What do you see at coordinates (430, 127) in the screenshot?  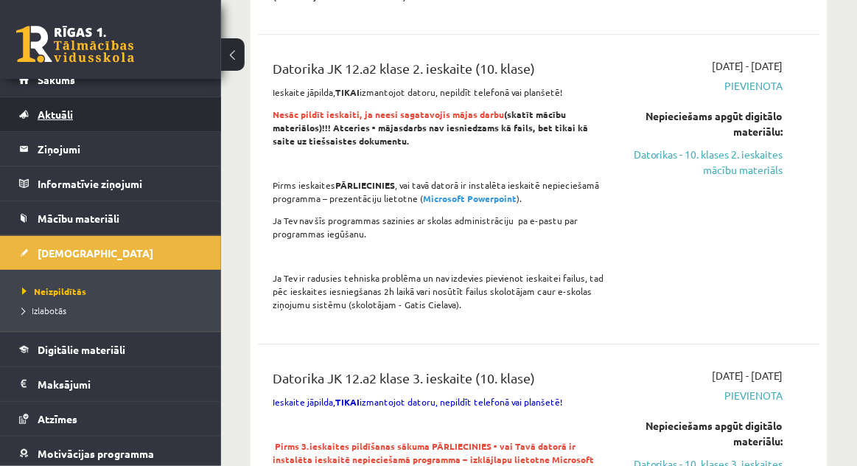 I see `strong: (skatīt mācību materiālos)!!! Atceries - mājasdarbs nav iesniedzams kā fails, bet tikai kā saite ...` at bounding box center [430, 127].